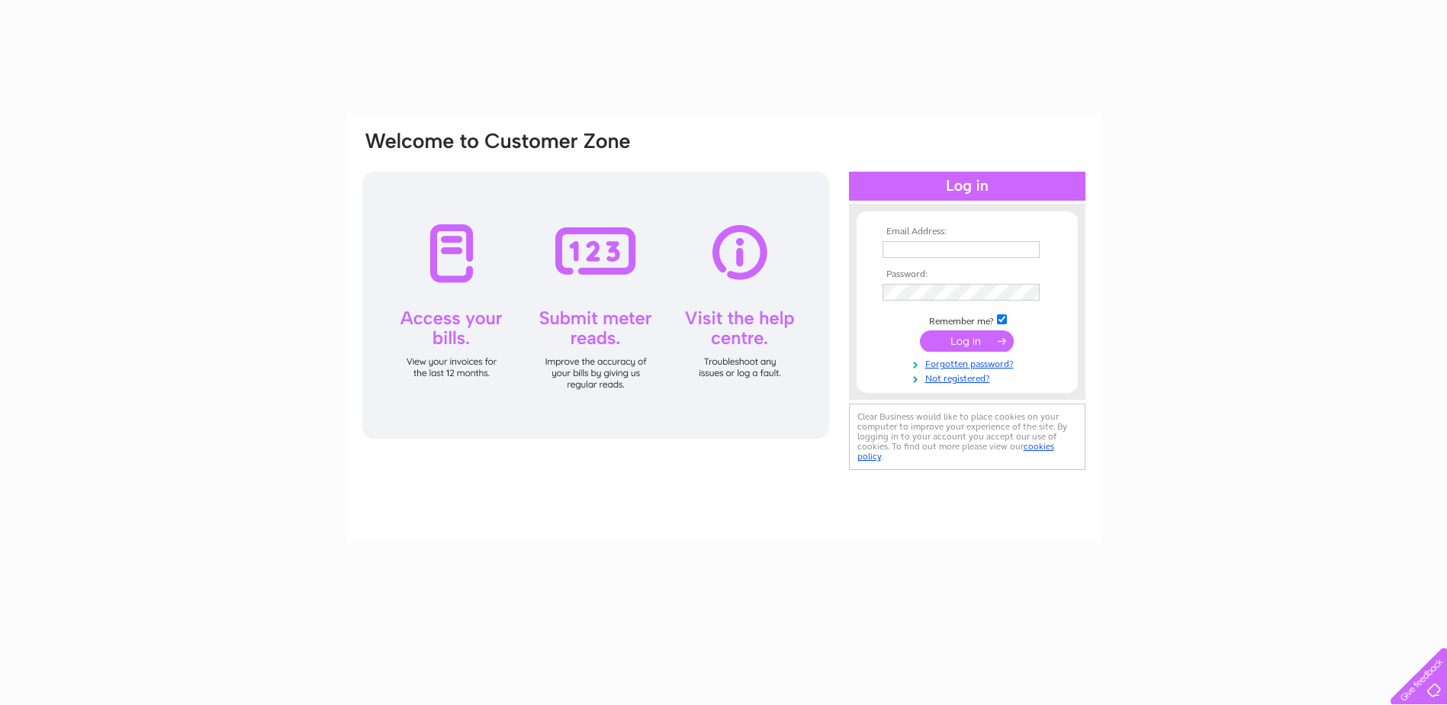  What do you see at coordinates (967, 320) in the screenshot?
I see `td: Remember me?` at bounding box center [967, 320].